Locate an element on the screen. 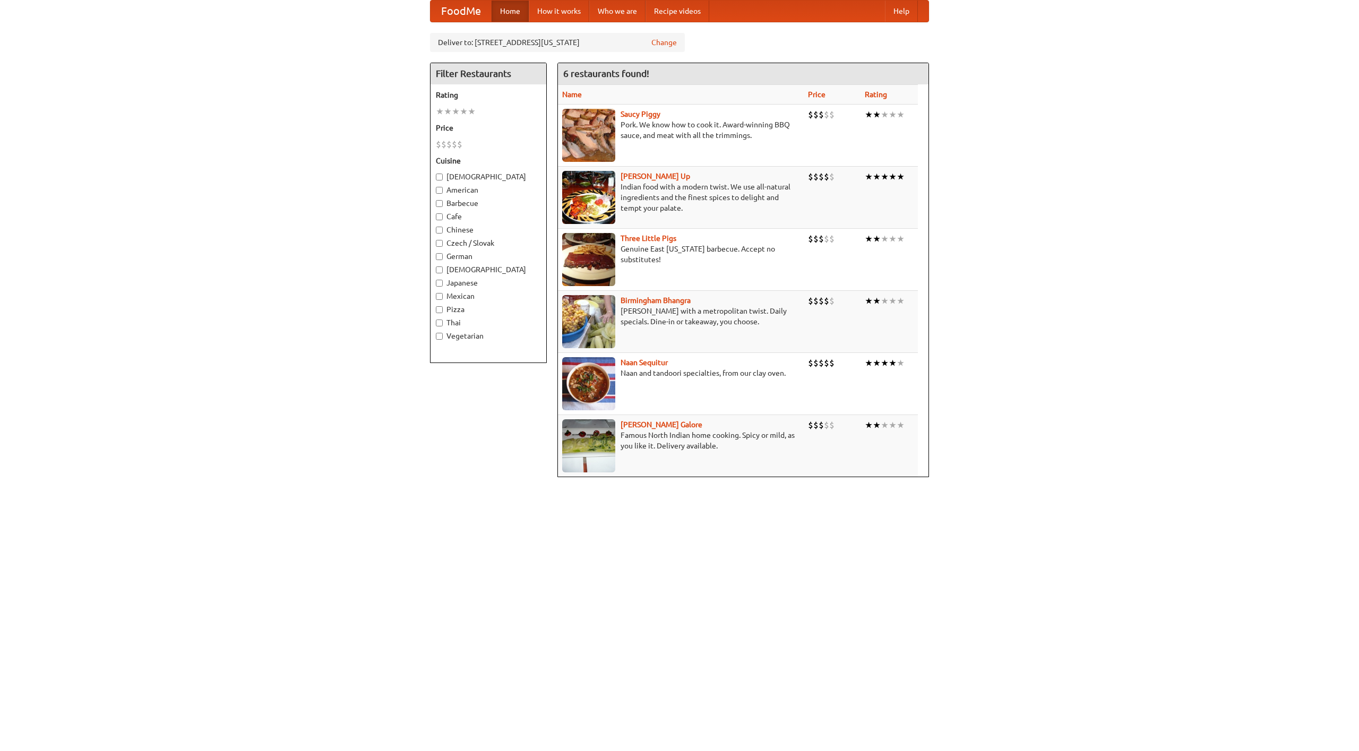 The height and width of the screenshot is (751, 1359). a: Rating is located at coordinates (876, 95).